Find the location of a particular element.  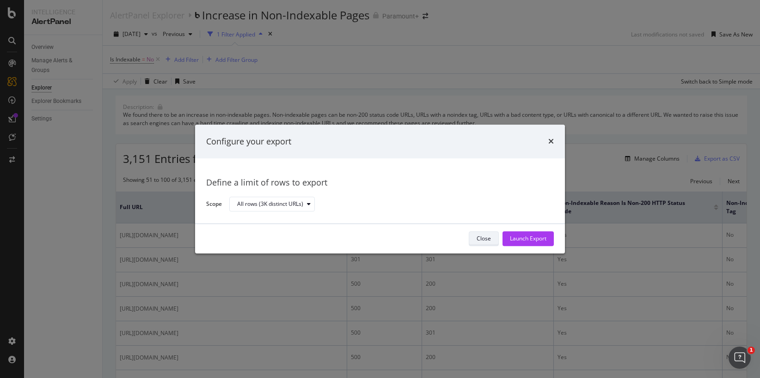

span: 1 is located at coordinates (751, 351).